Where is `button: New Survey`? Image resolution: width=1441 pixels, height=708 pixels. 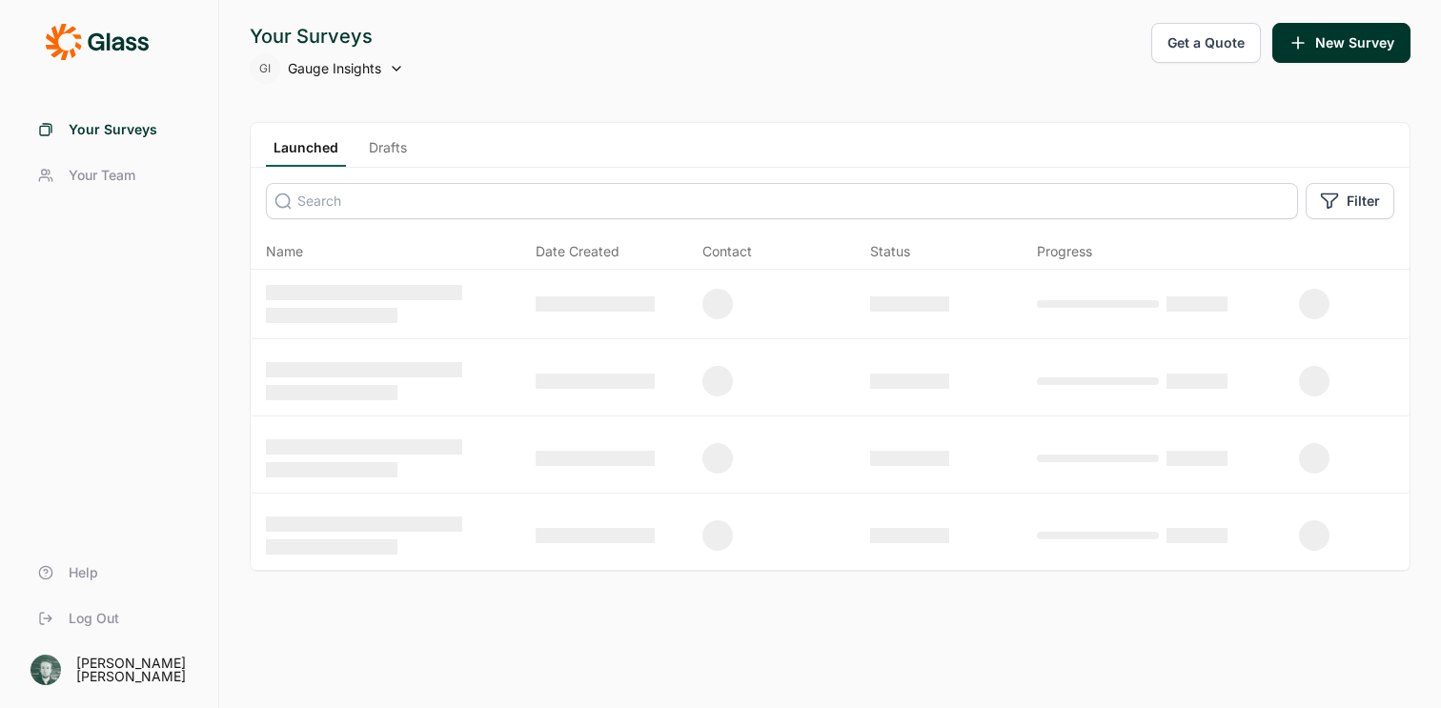 button: New Survey is located at coordinates (1341, 43).